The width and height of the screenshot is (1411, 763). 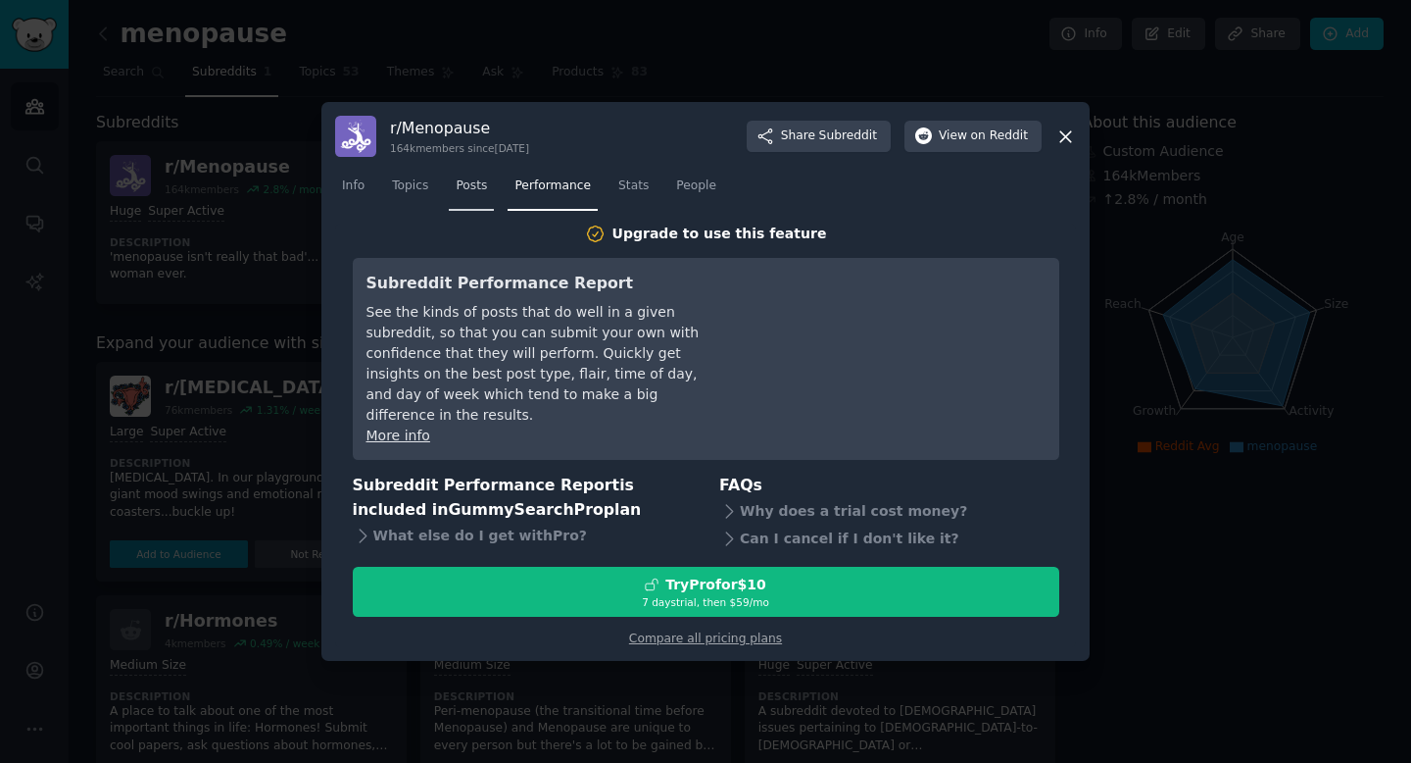 I want to click on h3: Subreddit Performance Report is included in plan, so click(x=522, y=497).